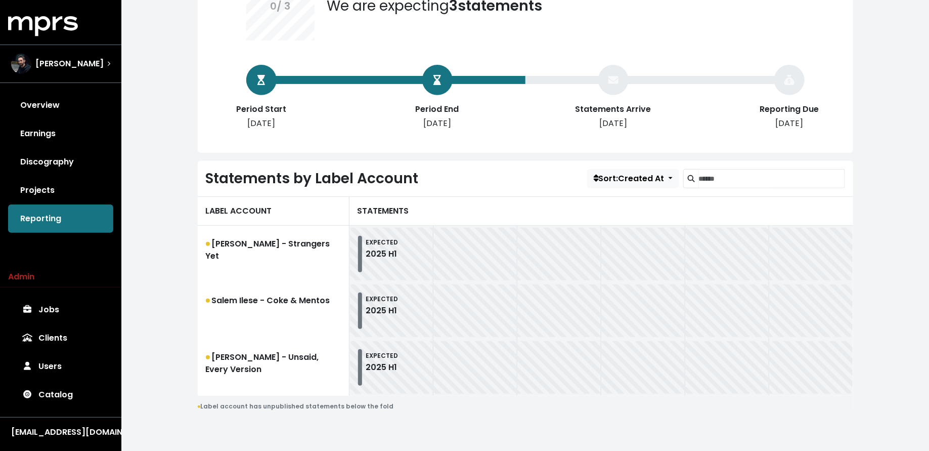 The image size is (929, 451). I want to click on small: Label account has unpublished statements below the fold, so click(296, 406).